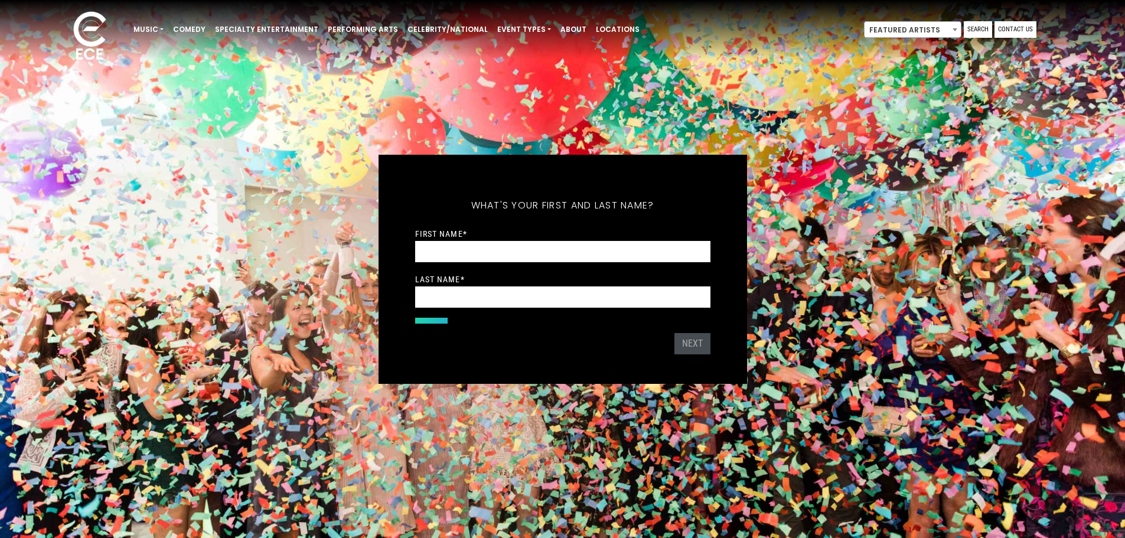 Image resolution: width=1125 pixels, height=538 pixels. What do you see at coordinates (440, 279) in the screenshot?
I see `label: Last Name` at bounding box center [440, 279].